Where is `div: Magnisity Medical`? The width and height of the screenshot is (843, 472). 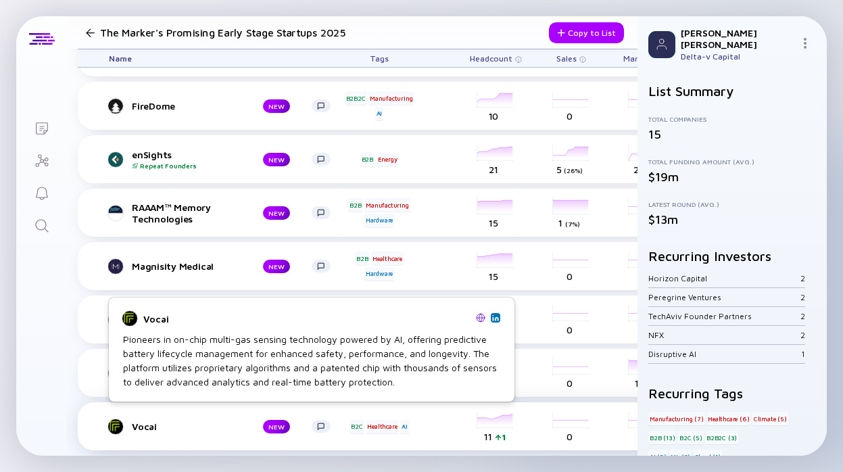 div: Magnisity Medical is located at coordinates (187, 266).